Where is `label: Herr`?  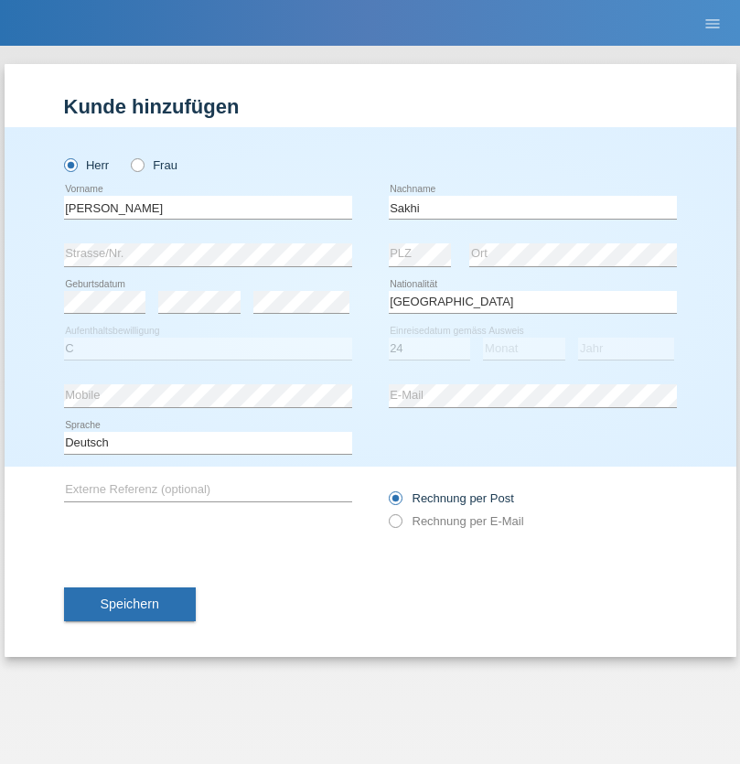
label: Herr is located at coordinates (87, 165).